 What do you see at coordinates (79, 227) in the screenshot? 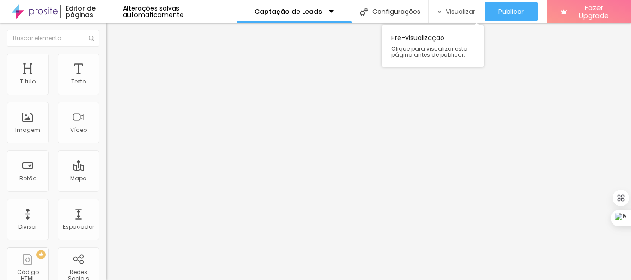
I see `div: Espaçador` at bounding box center [79, 227].